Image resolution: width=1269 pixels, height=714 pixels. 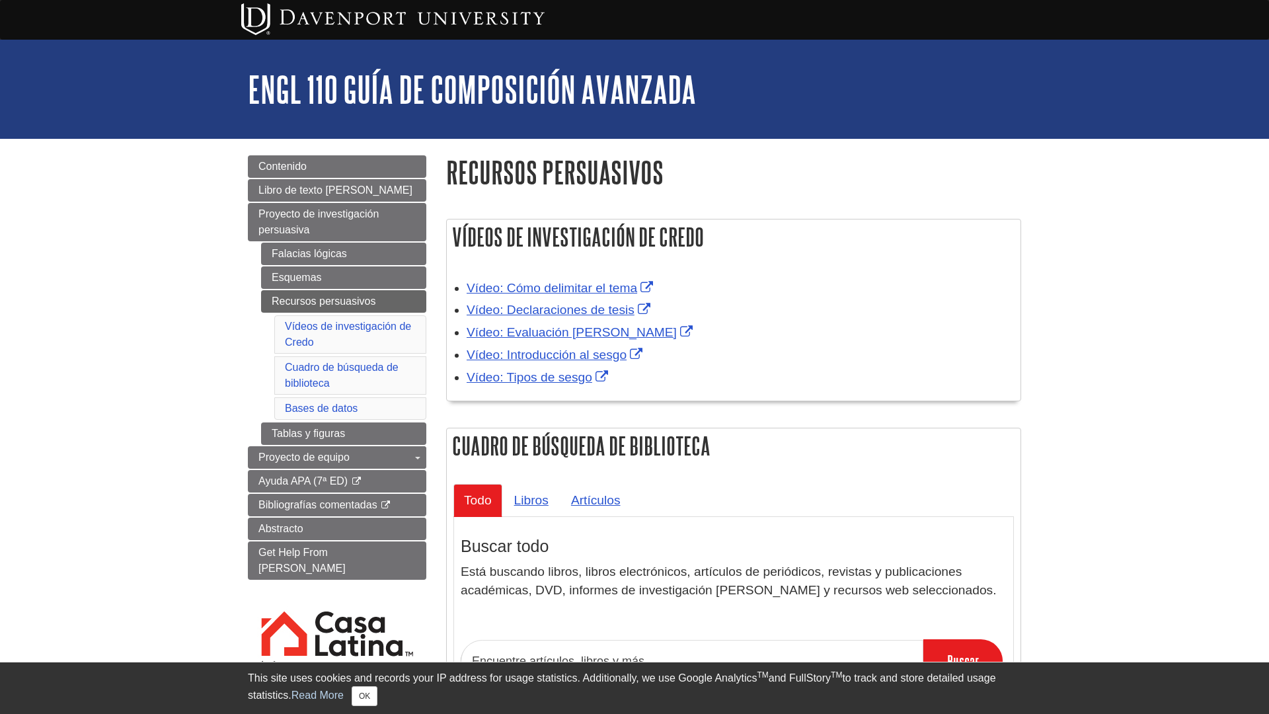 I want to click on h1: Recursos persuasivos, so click(x=734, y=172).